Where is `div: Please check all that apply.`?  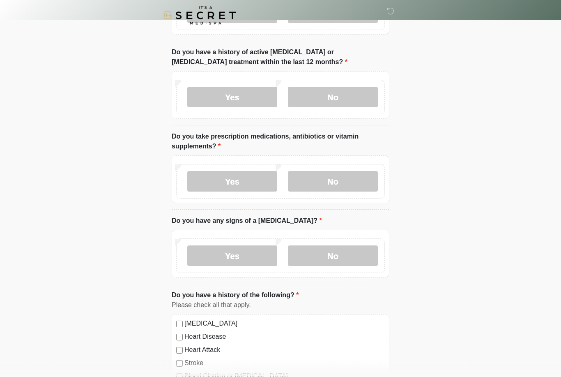
div: Please check all that apply. is located at coordinates (281, 305).